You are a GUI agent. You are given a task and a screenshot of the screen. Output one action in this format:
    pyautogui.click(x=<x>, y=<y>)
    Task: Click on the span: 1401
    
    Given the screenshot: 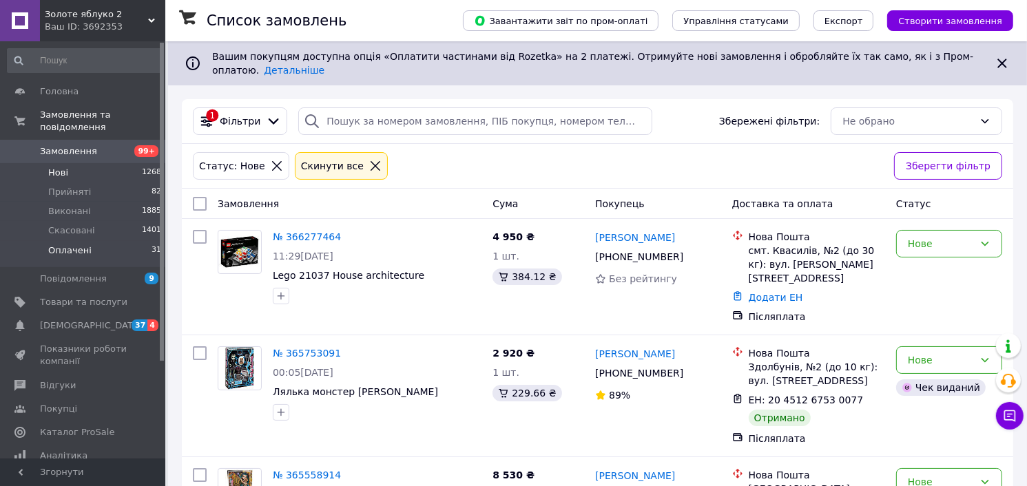 What is the action you would take?
    pyautogui.click(x=152, y=231)
    